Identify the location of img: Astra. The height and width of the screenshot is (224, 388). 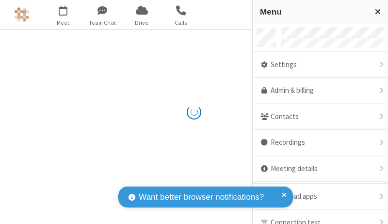
(22, 15).